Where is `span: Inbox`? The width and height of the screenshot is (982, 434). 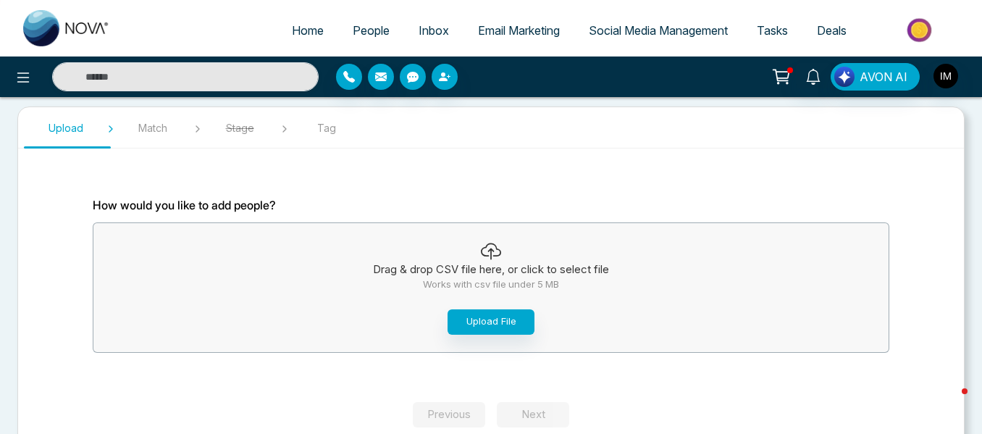 span: Inbox is located at coordinates (434, 30).